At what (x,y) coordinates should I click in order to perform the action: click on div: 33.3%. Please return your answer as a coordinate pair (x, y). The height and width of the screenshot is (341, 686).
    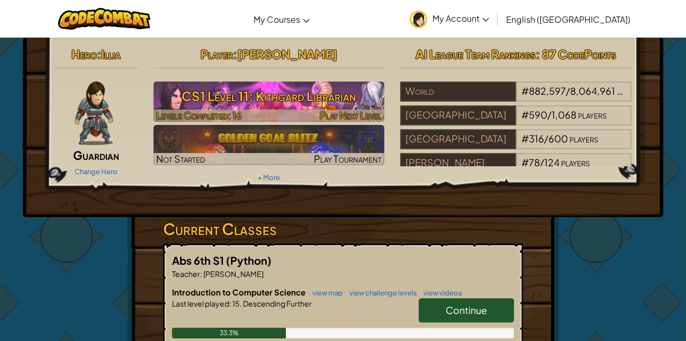
    Looking at the image, I should click on (229, 333).